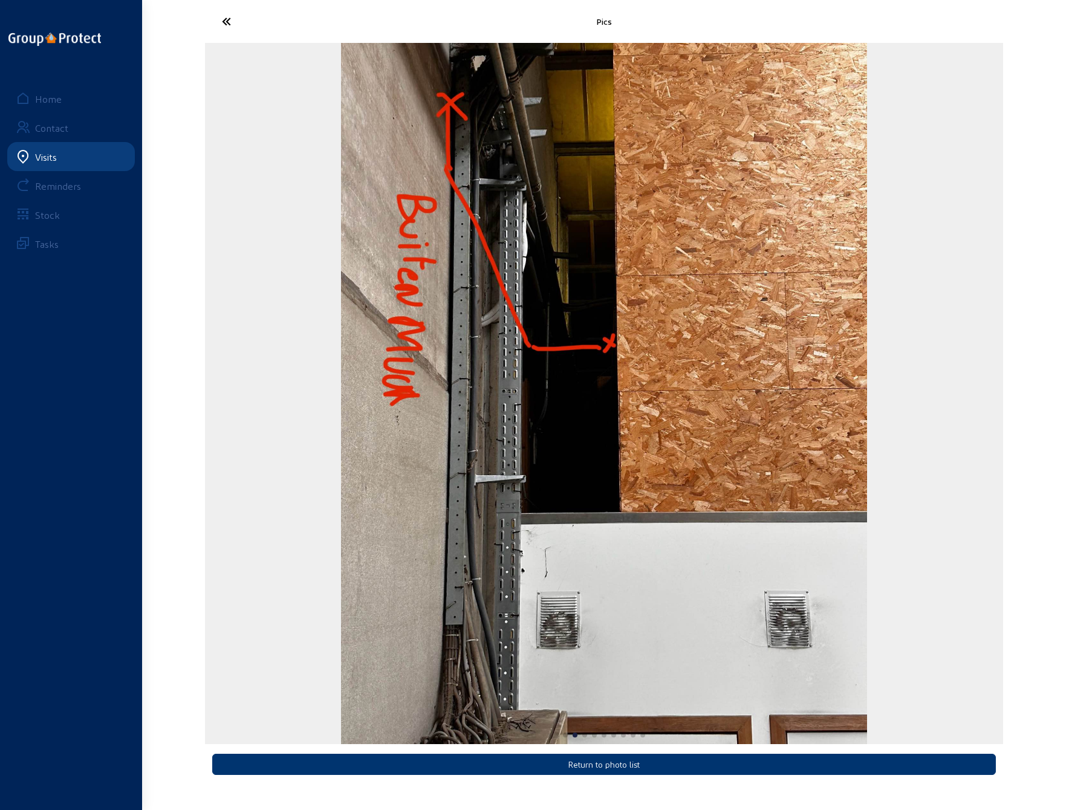  Describe the element at coordinates (604, 394) in the screenshot. I see `swiper-slide: 2 / 9` at that location.